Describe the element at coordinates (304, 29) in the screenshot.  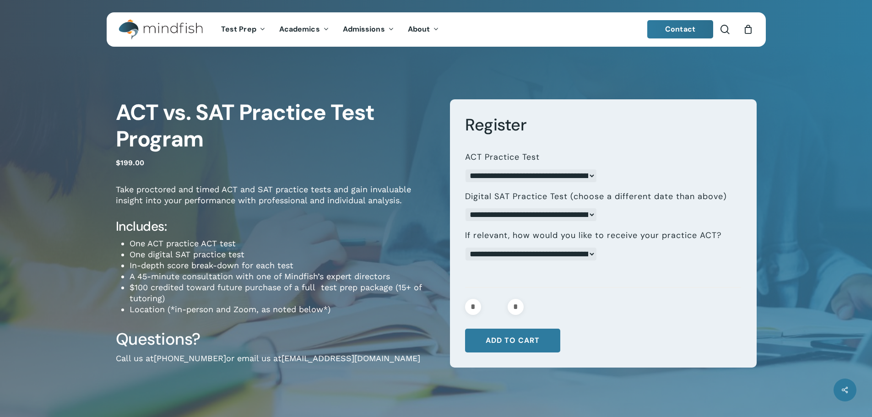
I see `a: Academics` at that location.